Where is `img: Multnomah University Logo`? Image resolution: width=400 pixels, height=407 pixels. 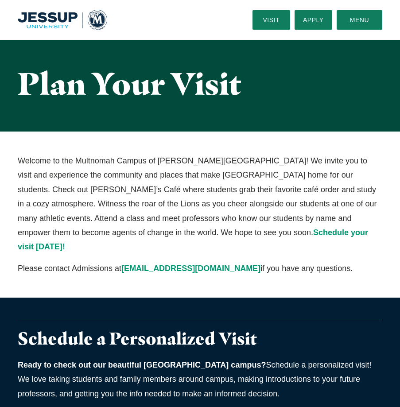
img: Multnomah University Logo is located at coordinates (62, 19).